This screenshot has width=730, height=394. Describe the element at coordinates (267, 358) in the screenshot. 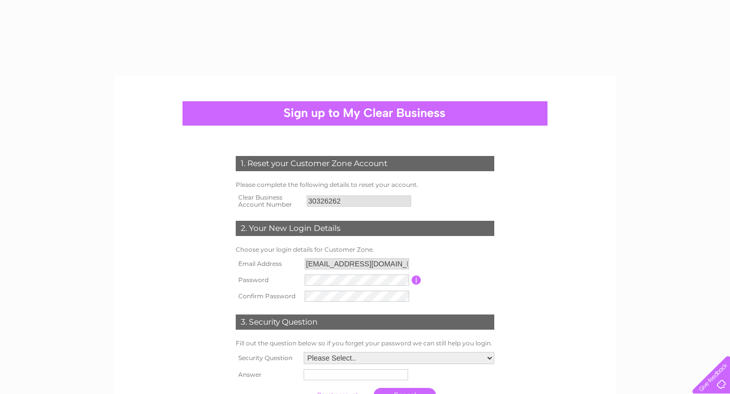

I see `th: Security Question` at that location.